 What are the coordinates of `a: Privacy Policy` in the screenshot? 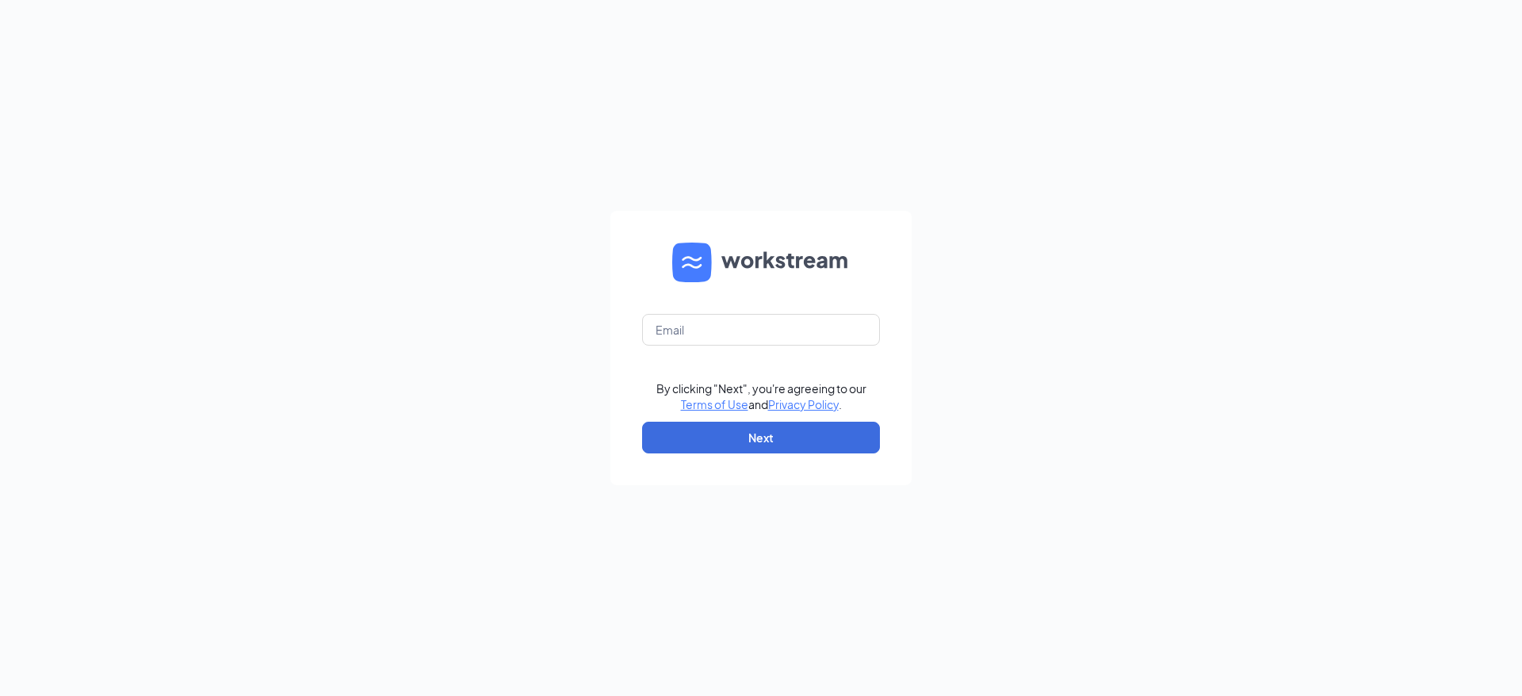 It's located at (803, 404).